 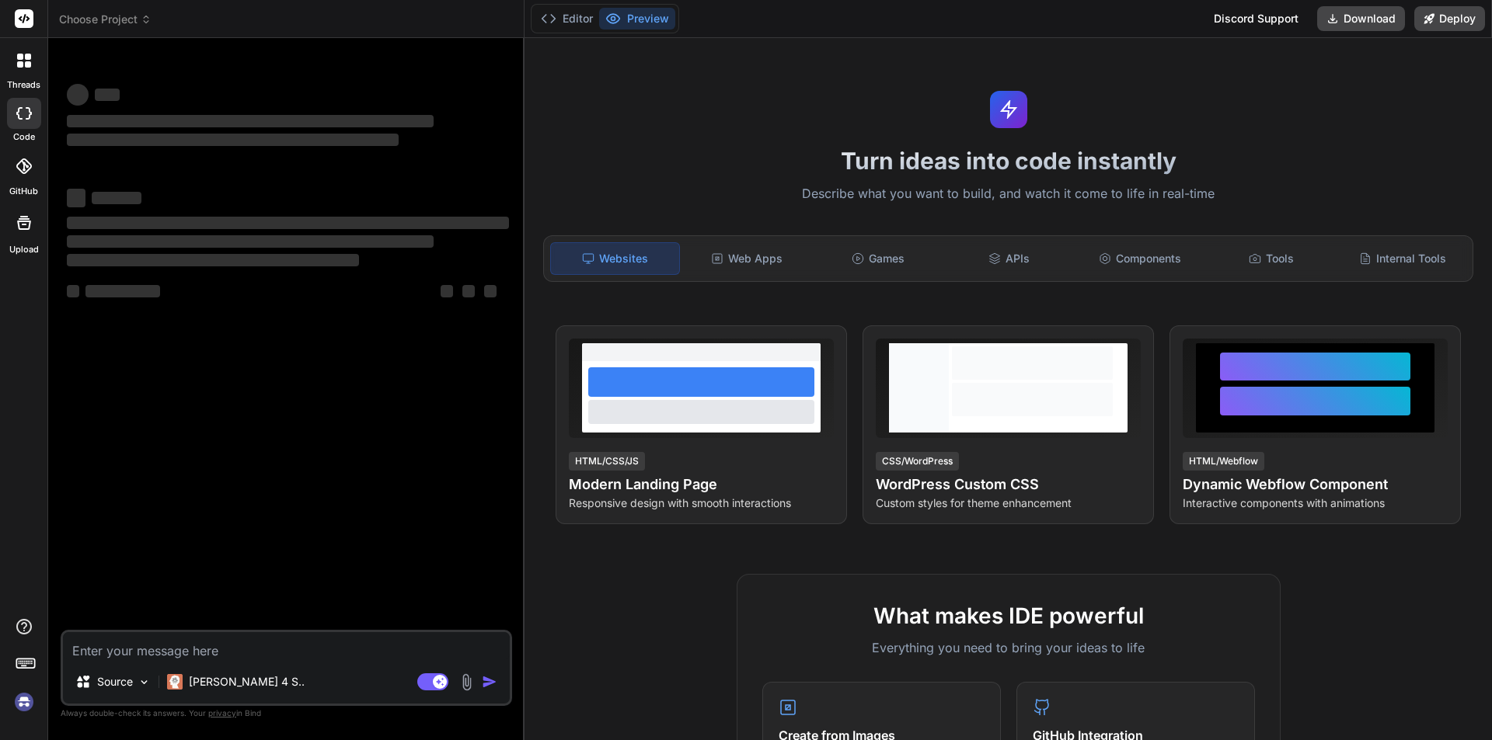 What do you see at coordinates (615, 259) in the screenshot?
I see `div: Websites` at bounding box center [615, 259].